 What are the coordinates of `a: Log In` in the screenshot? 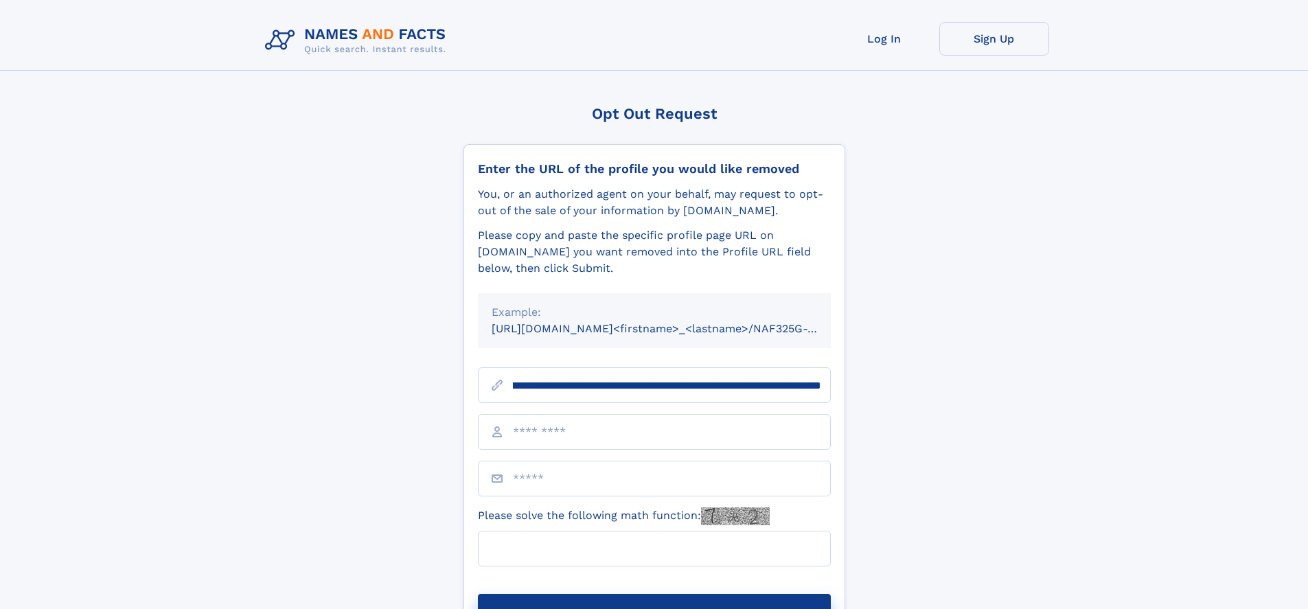 It's located at (884, 38).